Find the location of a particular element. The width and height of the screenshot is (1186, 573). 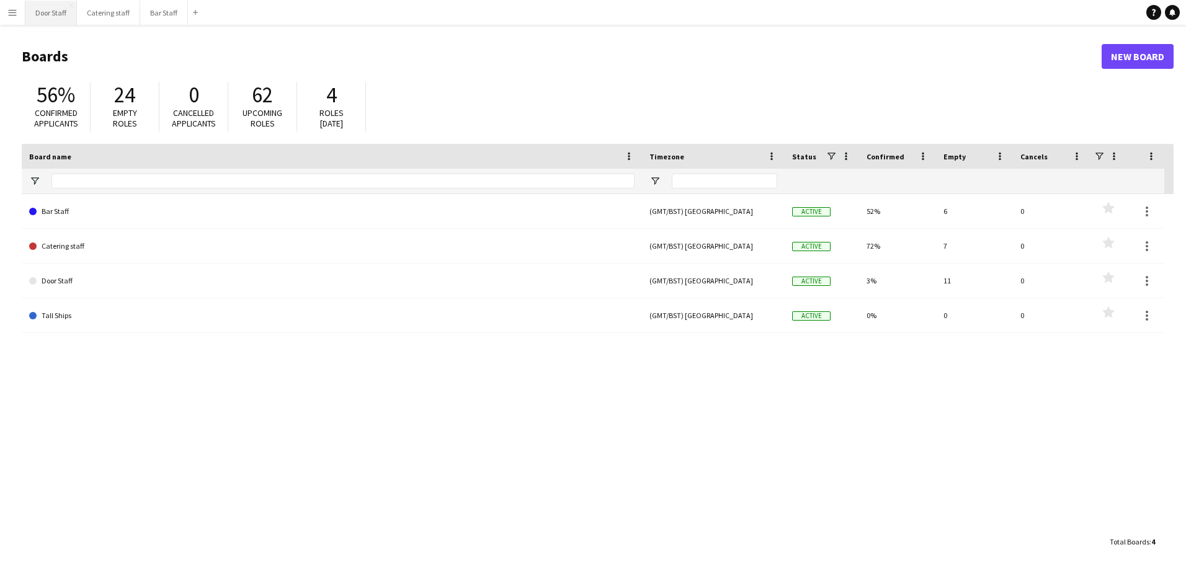

span: 24 is located at coordinates (125, 95).